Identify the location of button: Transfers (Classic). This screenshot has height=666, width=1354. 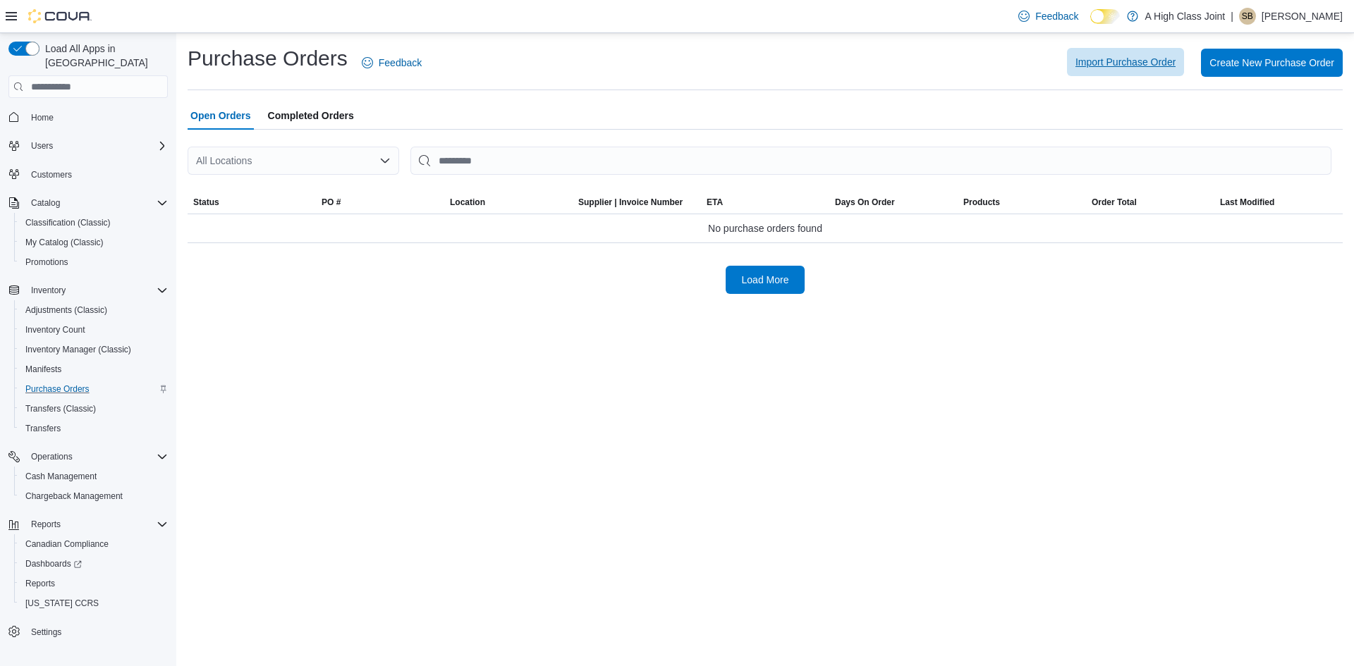
(94, 409).